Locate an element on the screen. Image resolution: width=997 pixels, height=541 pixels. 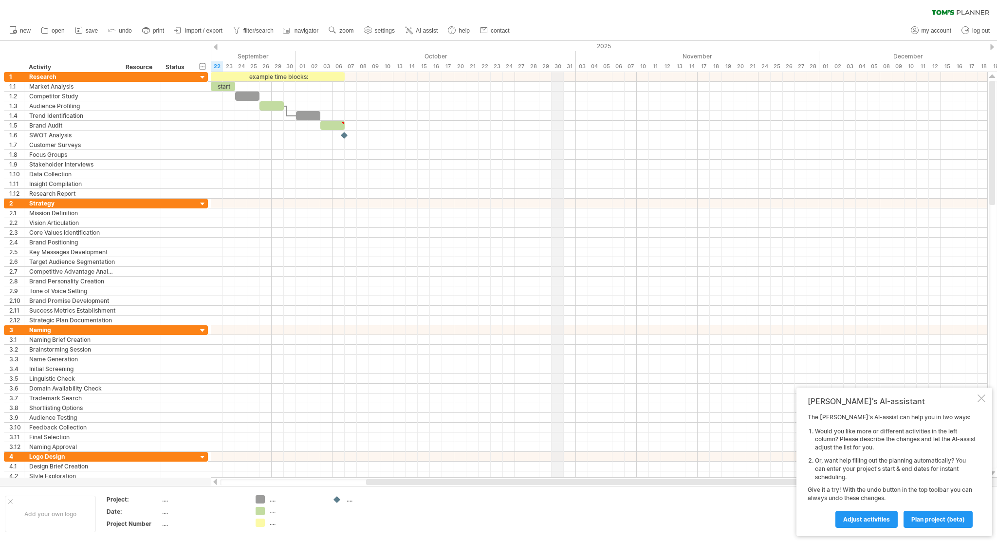
div: Tuesday, 18 November 2025 is located at coordinates (716, 66).